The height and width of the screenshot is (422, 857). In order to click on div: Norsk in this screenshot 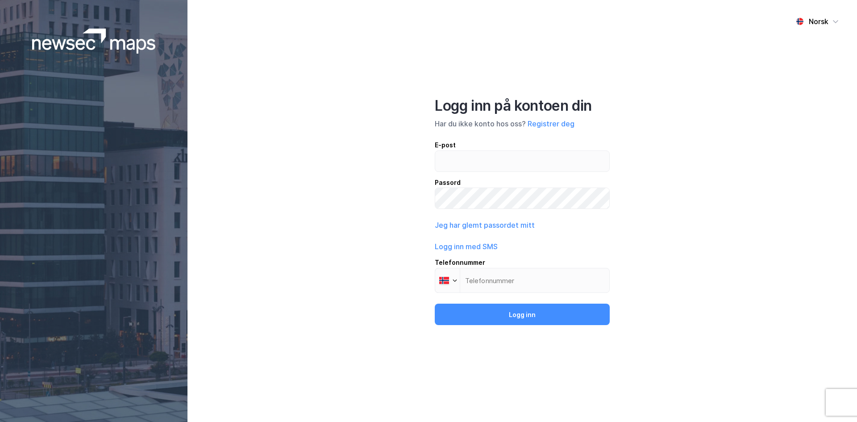, I will do `click(819, 21)`.